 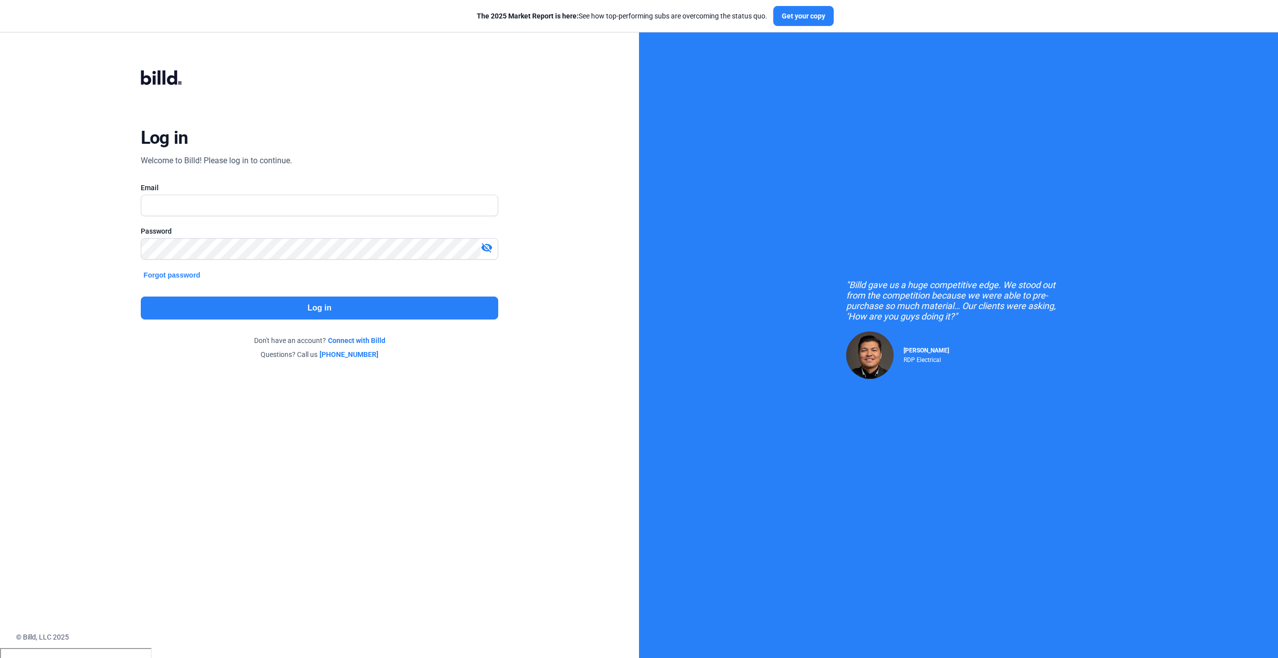 I want to click on div: RDP Electrical, so click(x=926, y=358).